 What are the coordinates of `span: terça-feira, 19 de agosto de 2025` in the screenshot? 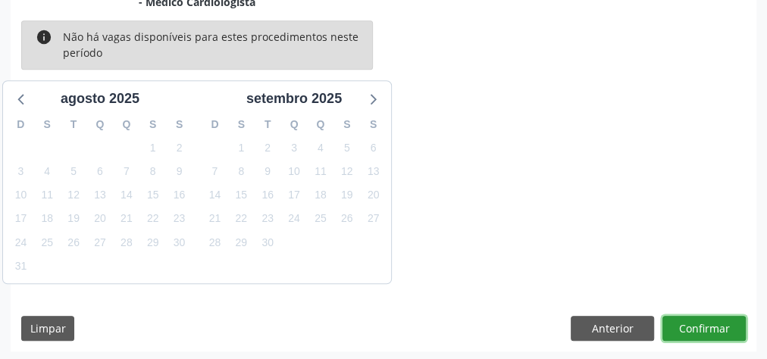 It's located at (74, 219).